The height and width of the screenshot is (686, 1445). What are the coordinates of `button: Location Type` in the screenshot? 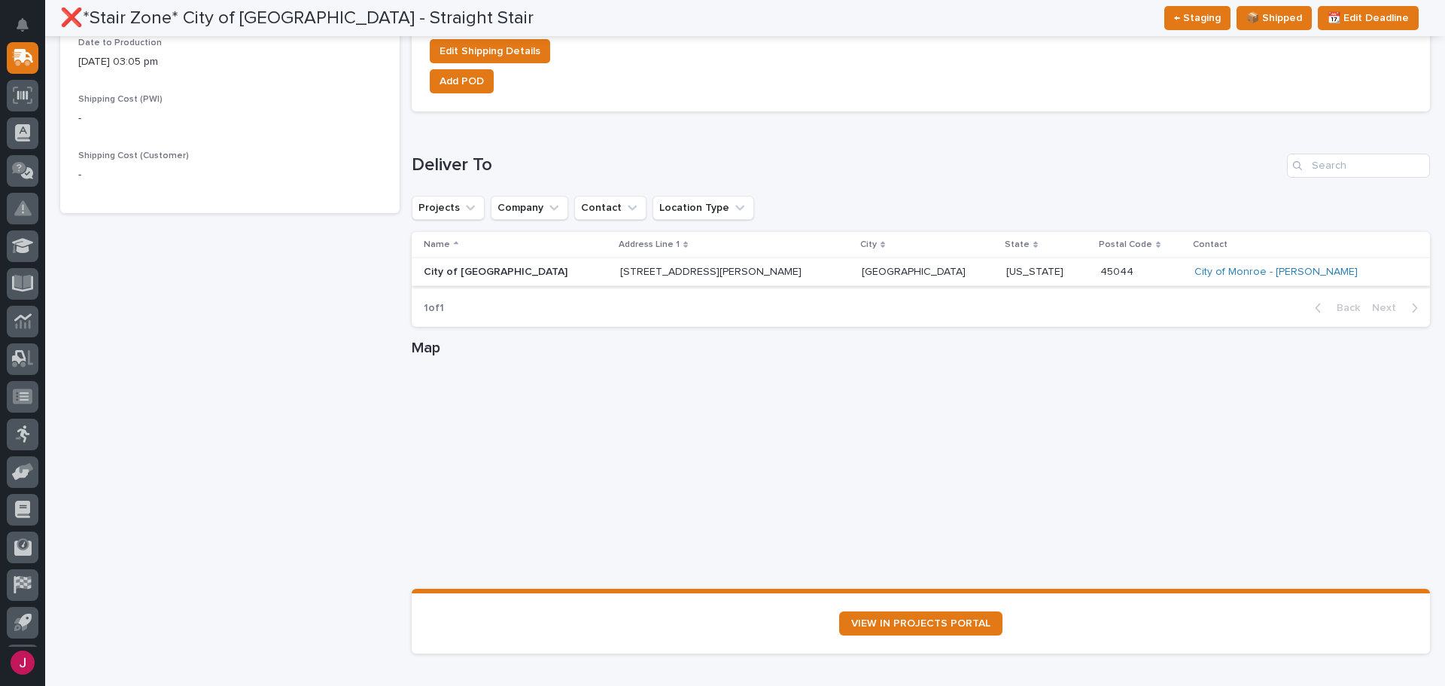 It's located at (703, 208).